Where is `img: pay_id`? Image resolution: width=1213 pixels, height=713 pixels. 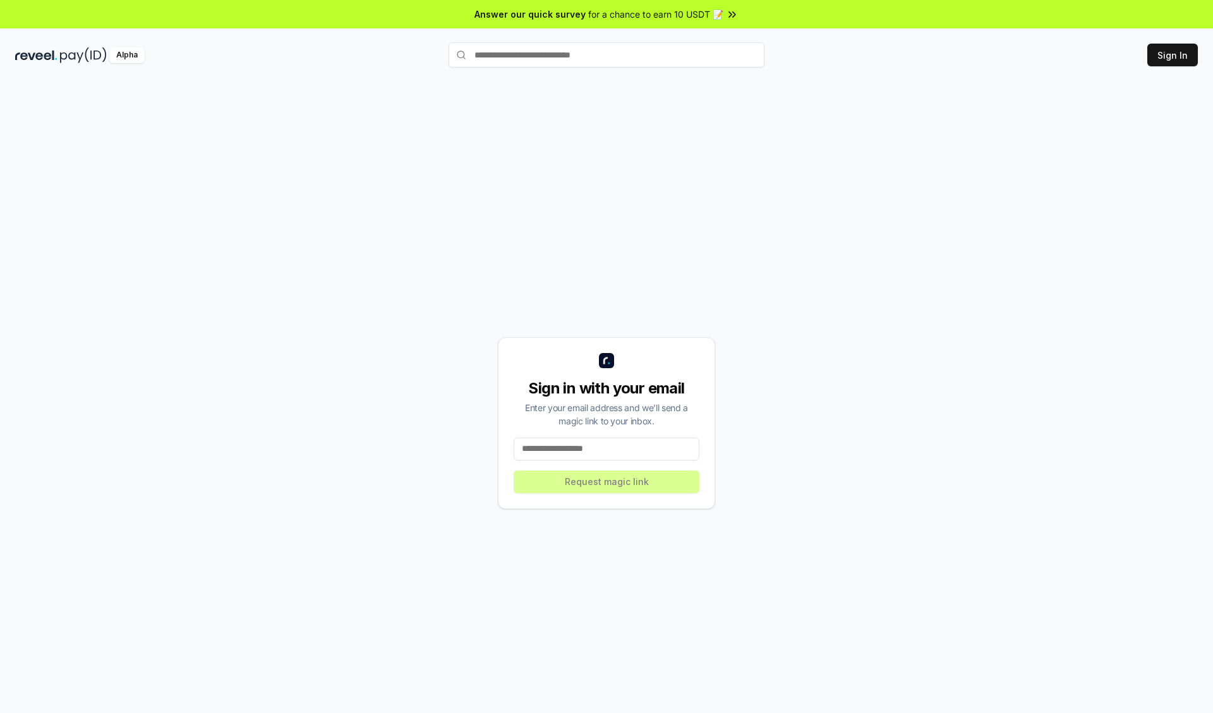 img: pay_id is located at coordinates (83, 55).